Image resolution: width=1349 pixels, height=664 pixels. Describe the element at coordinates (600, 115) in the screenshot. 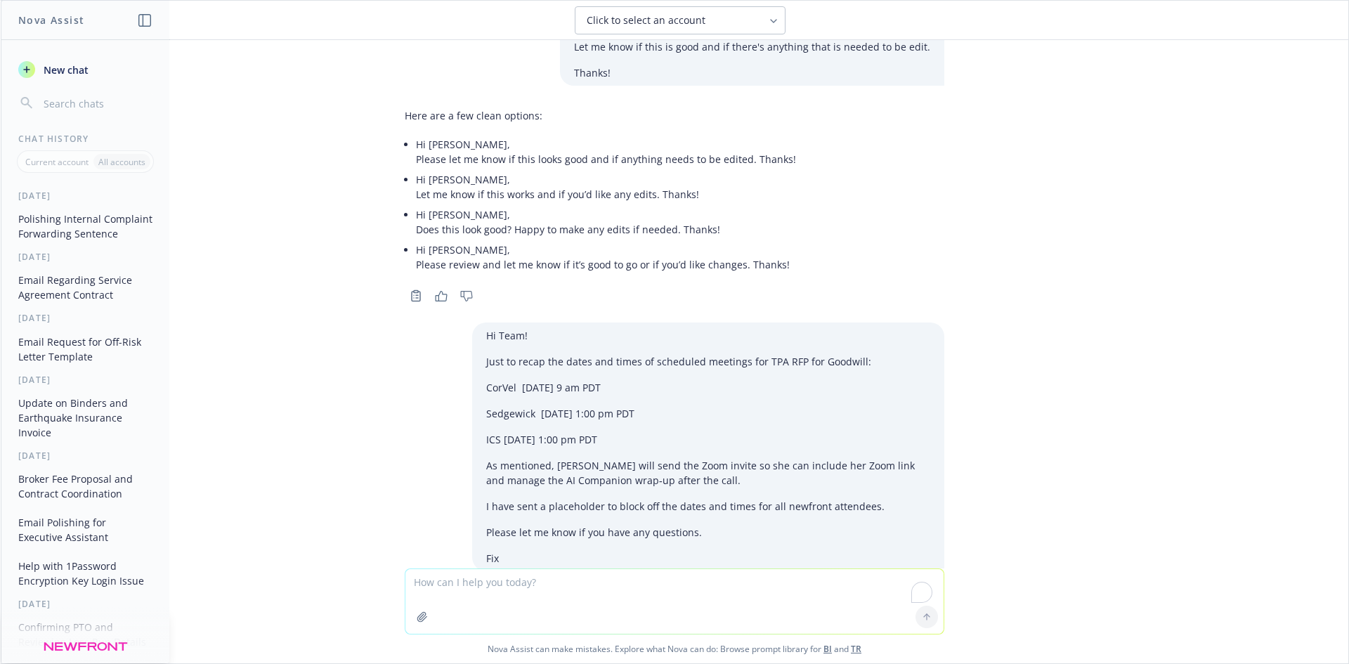

I see `p: Here are a few clean options:` at that location.